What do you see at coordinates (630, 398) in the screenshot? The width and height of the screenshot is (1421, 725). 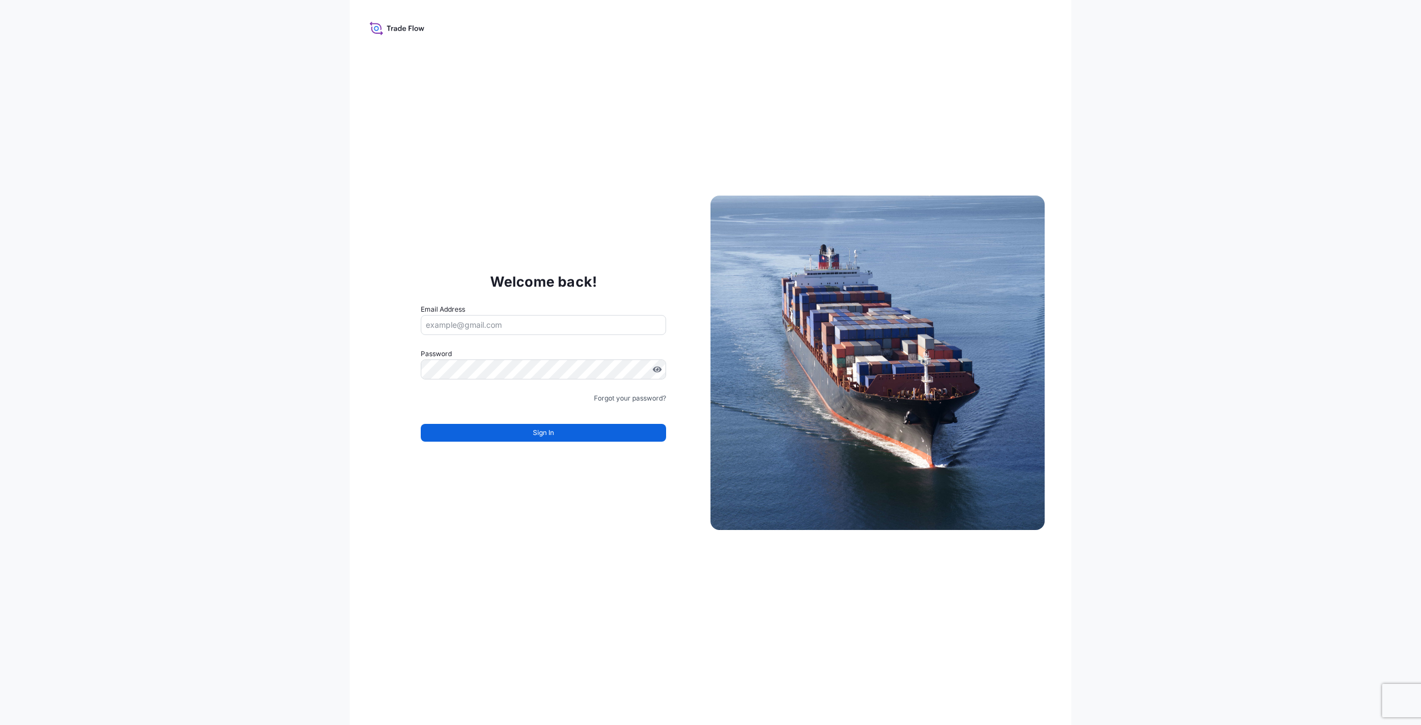 I see `a: Forgot your password?` at bounding box center [630, 398].